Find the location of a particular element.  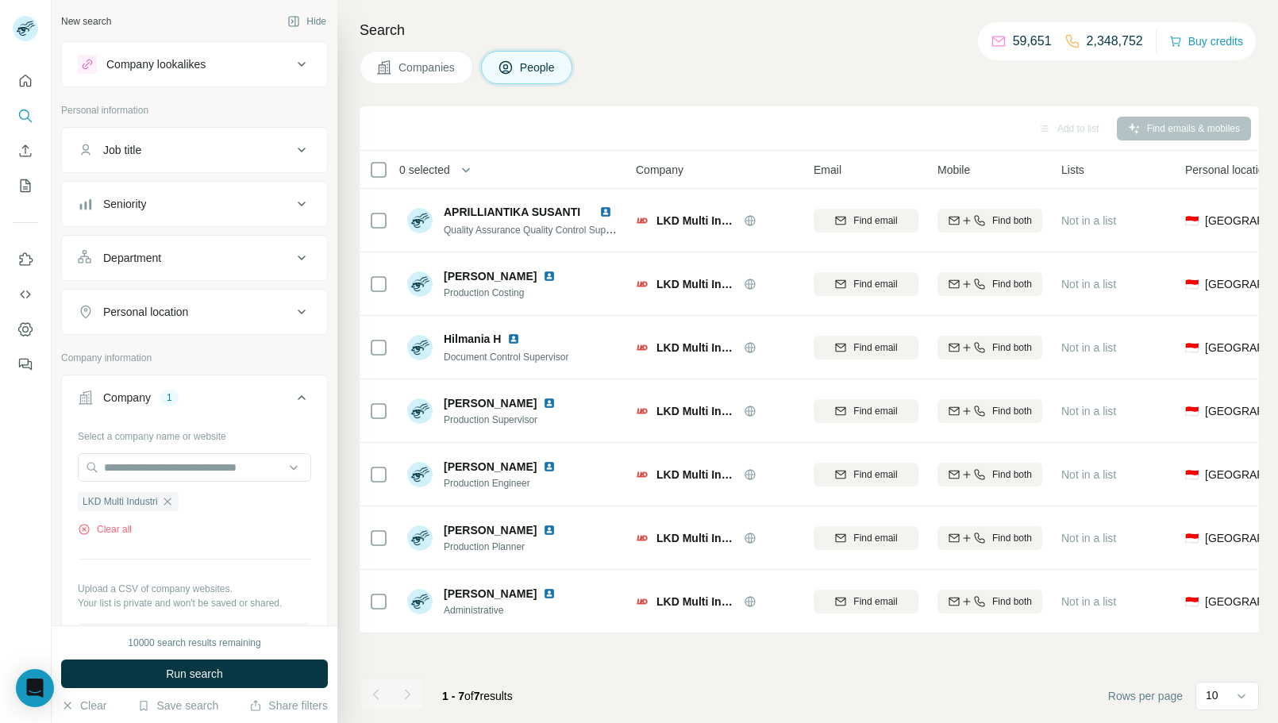

span: APRILLIANTIKA SUSANTI is located at coordinates (512, 212).